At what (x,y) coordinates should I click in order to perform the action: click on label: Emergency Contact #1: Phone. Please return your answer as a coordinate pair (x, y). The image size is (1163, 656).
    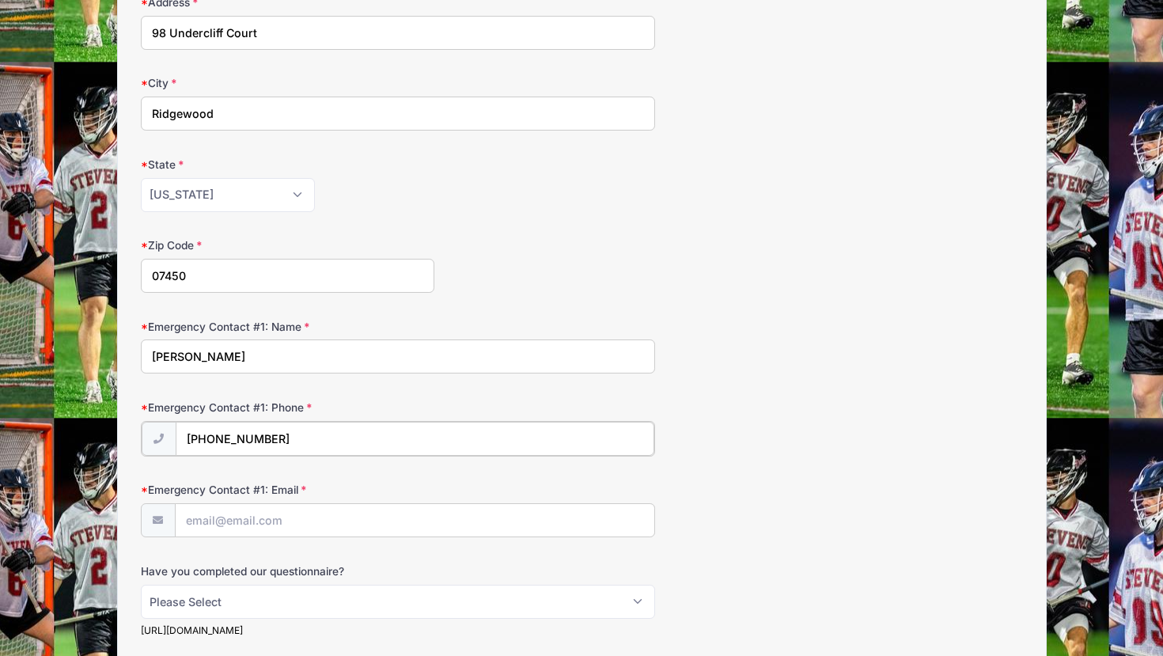
    Looking at the image, I should click on (288, 408).